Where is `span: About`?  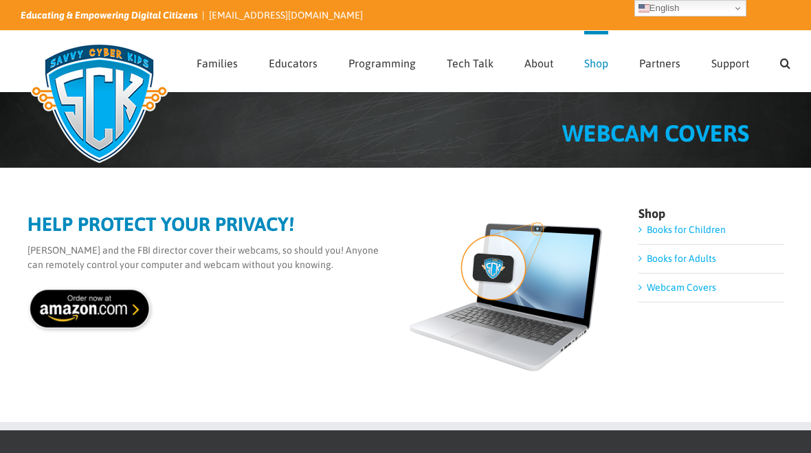
span: About is located at coordinates (539, 63).